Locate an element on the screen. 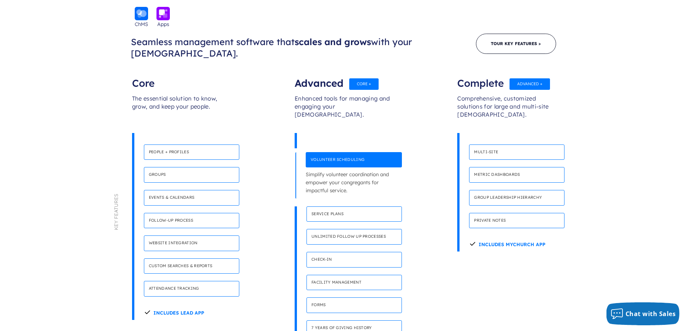 Image resolution: width=687 pixels, height=331 pixels. h4: Unlimited follow up processes is located at coordinates (354, 236).